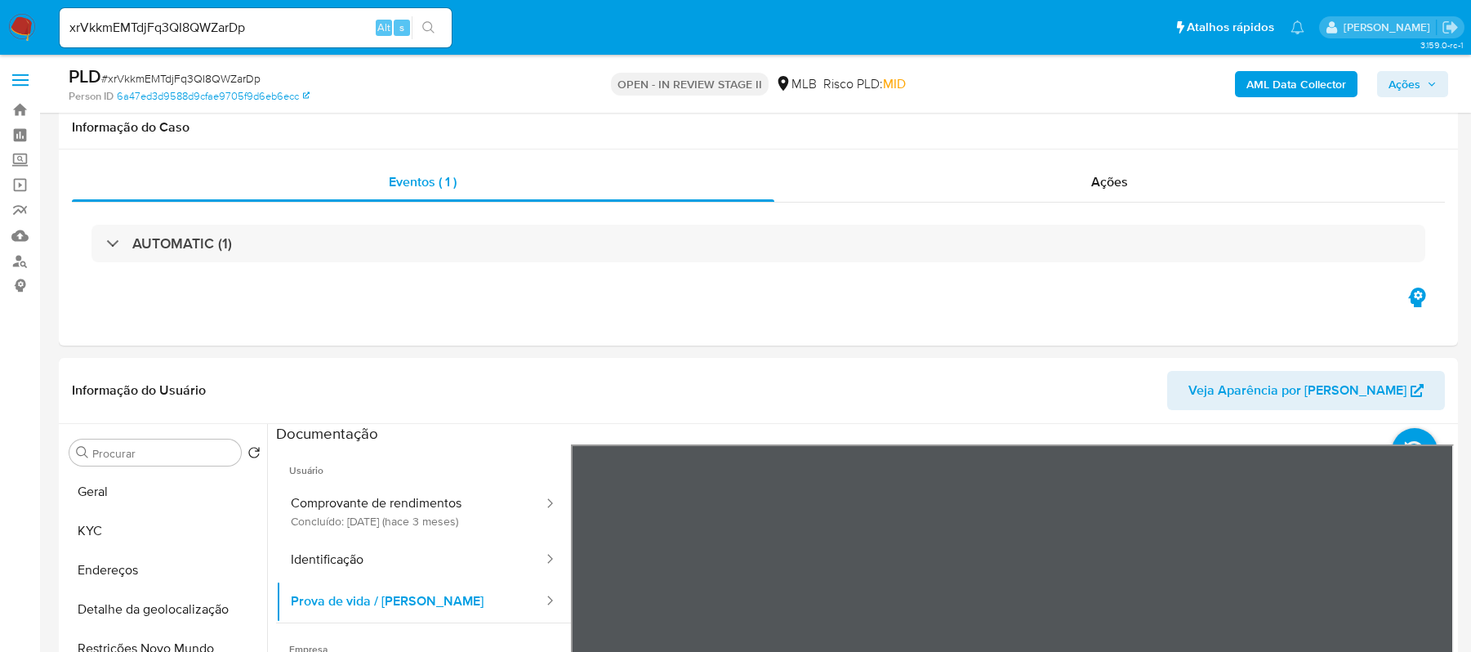 Image resolution: width=1471 pixels, height=652 pixels. What do you see at coordinates (254, 455) in the screenshot?
I see `button: Retornar ao pedido padrão` at bounding box center [254, 455].